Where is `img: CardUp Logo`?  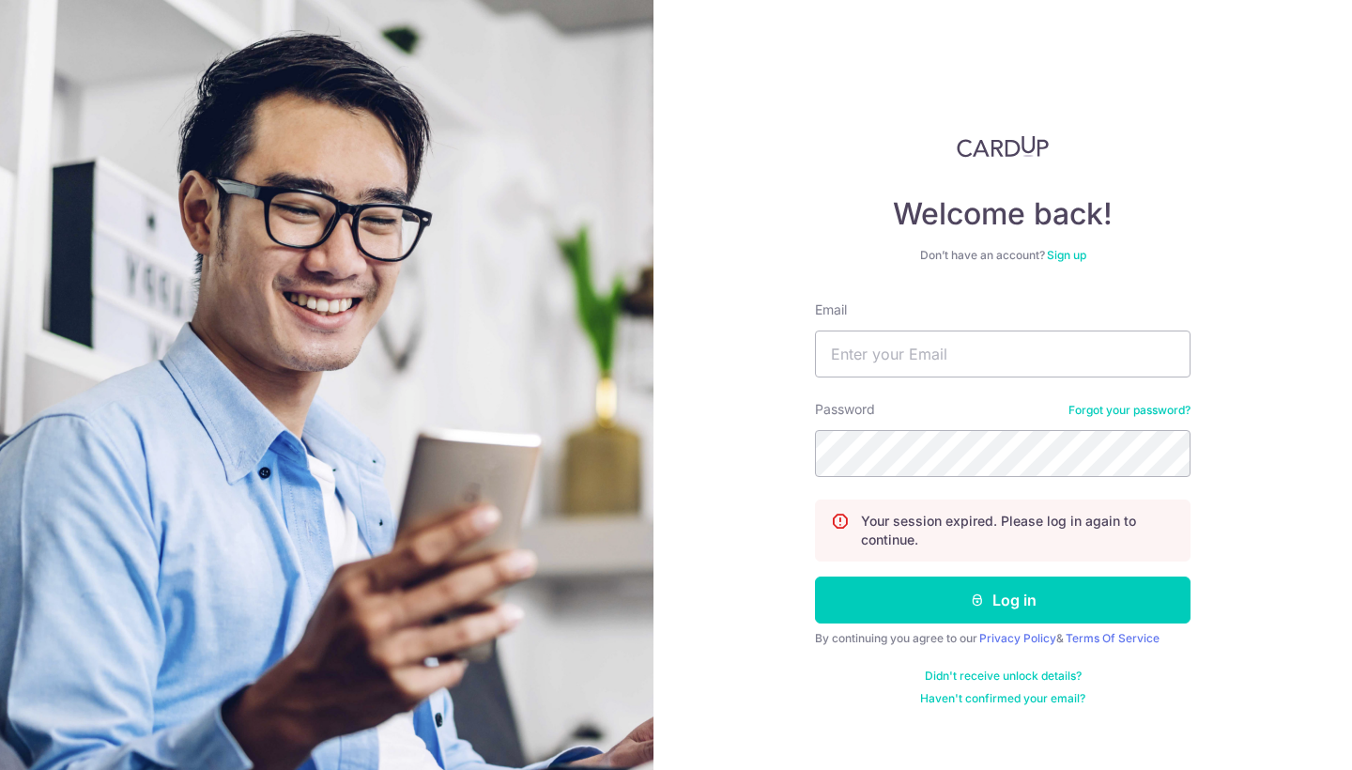
img: CardUp Logo is located at coordinates (1003, 147).